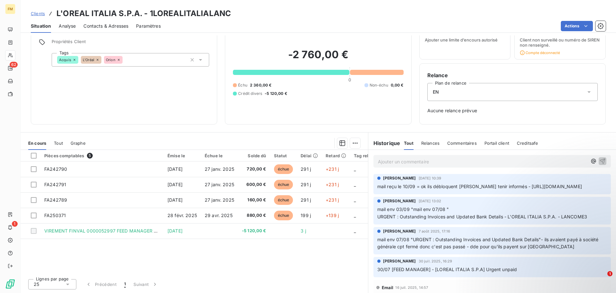 The height and width of the screenshot is (293, 616). What do you see at coordinates (102, 155) in the screenshot?
I see `div: Pièces comptables` at bounding box center [102, 155].